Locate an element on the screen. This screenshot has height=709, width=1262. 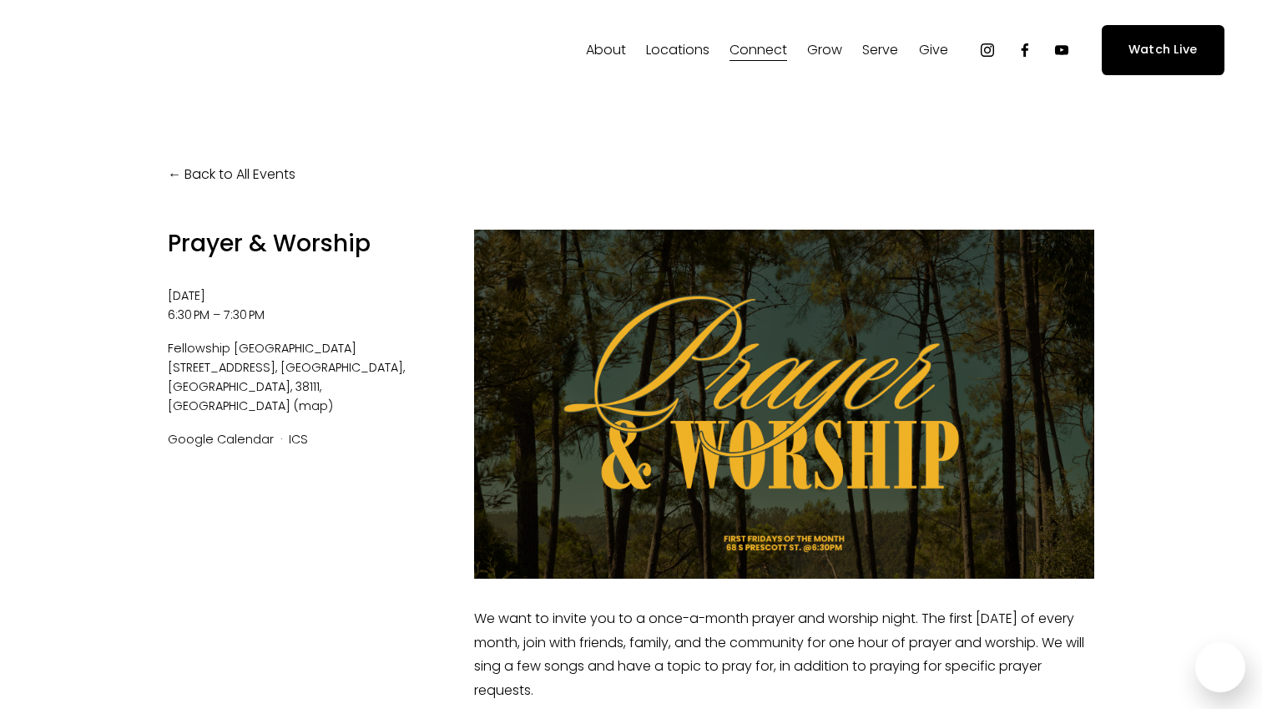
span: Give is located at coordinates (933, 50).